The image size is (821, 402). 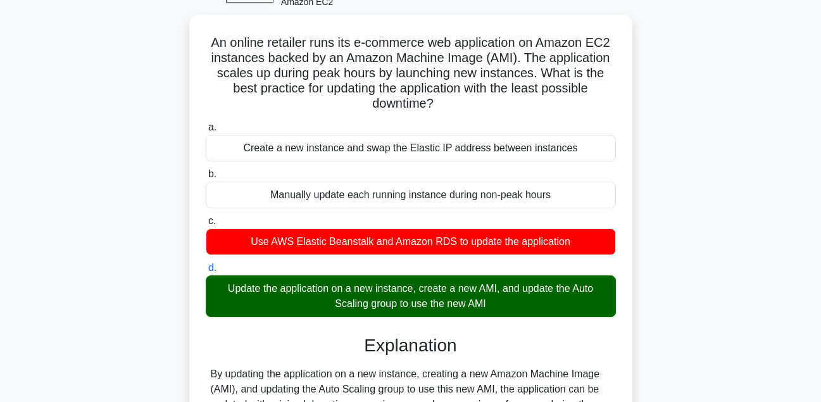 I want to click on div: Use AWS Elastic Beanstalk and Amazon RDS to update the application, so click(x=411, y=242).